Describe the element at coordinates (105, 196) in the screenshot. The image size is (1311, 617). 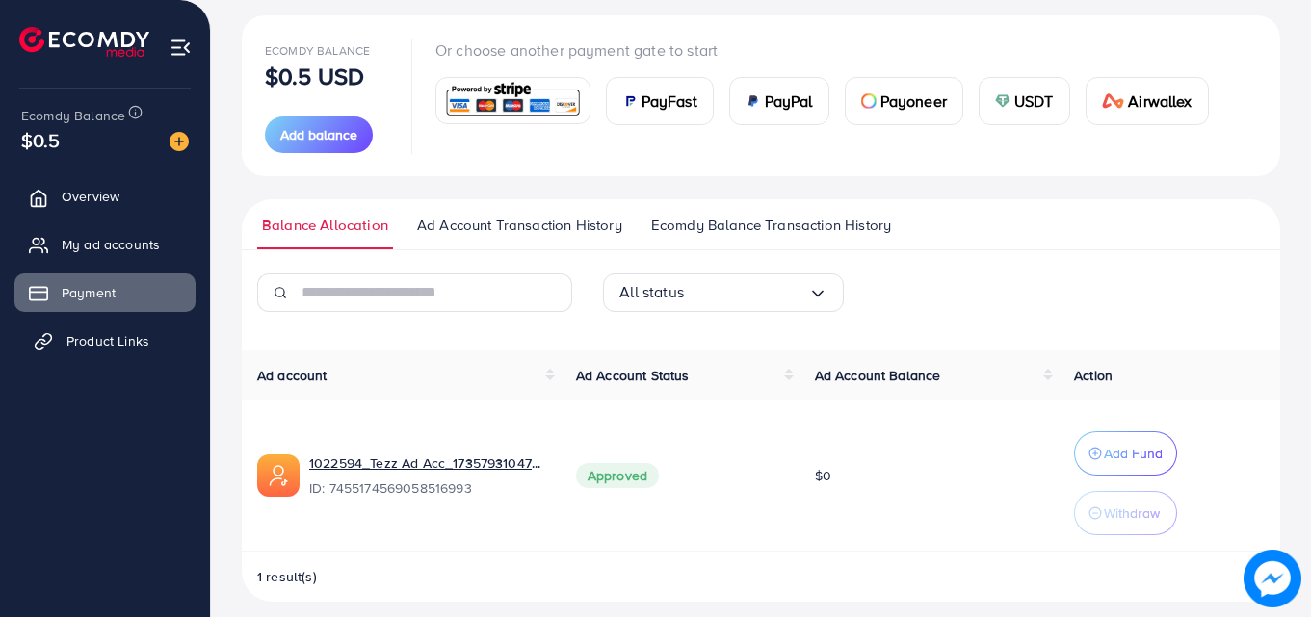
I see `a: Overview` at that location.